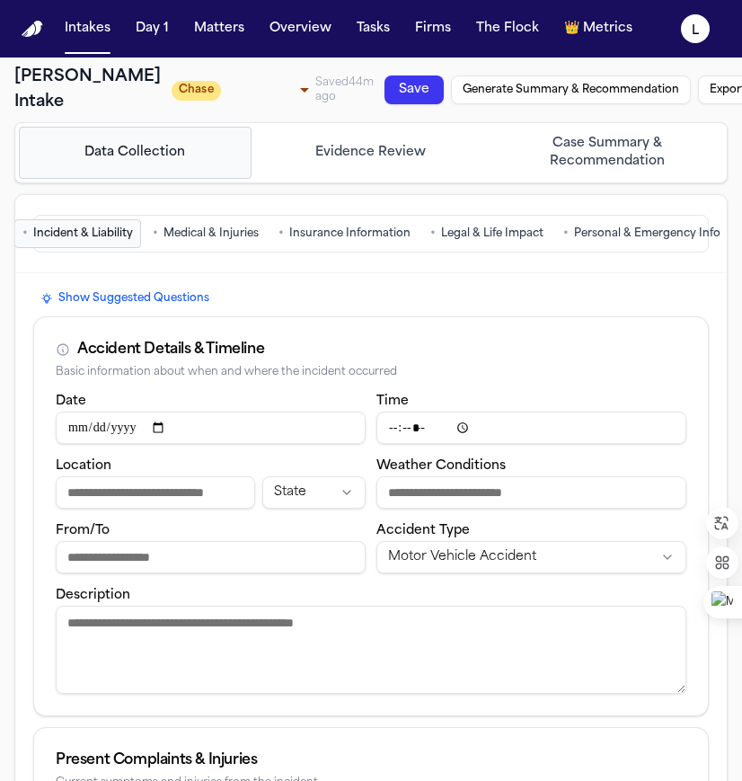 The image size is (742, 781). I want to click on button: Matters, so click(219, 29).